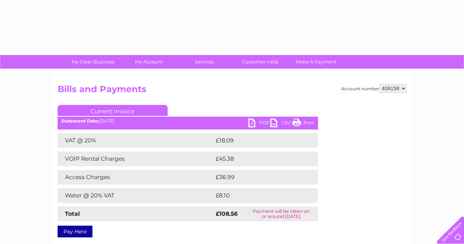 This screenshot has height=244, width=464. What do you see at coordinates (258, 140) in the screenshot?
I see `td: £18.09` at bounding box center [258, 140].